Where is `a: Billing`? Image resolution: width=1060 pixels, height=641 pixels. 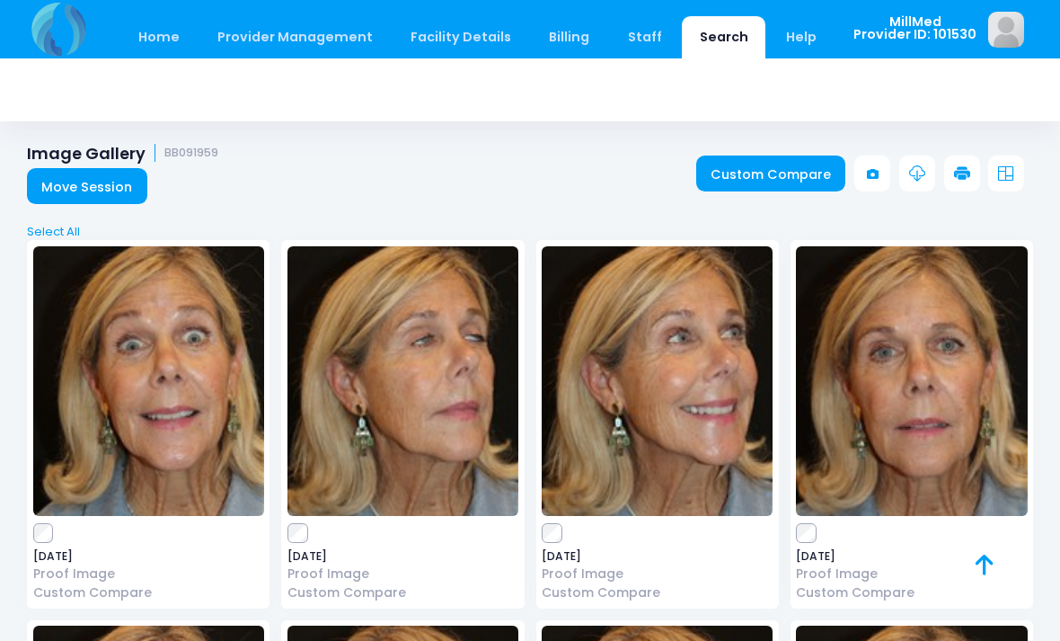
a: Billing is located at coordinates (570, 37).